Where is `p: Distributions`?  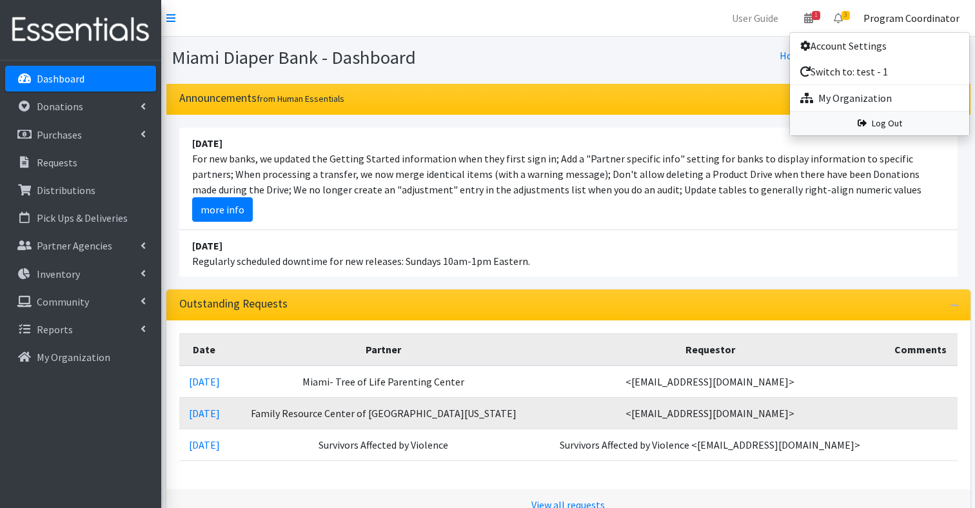 p: Distributions is located at coordinates (66, 190).